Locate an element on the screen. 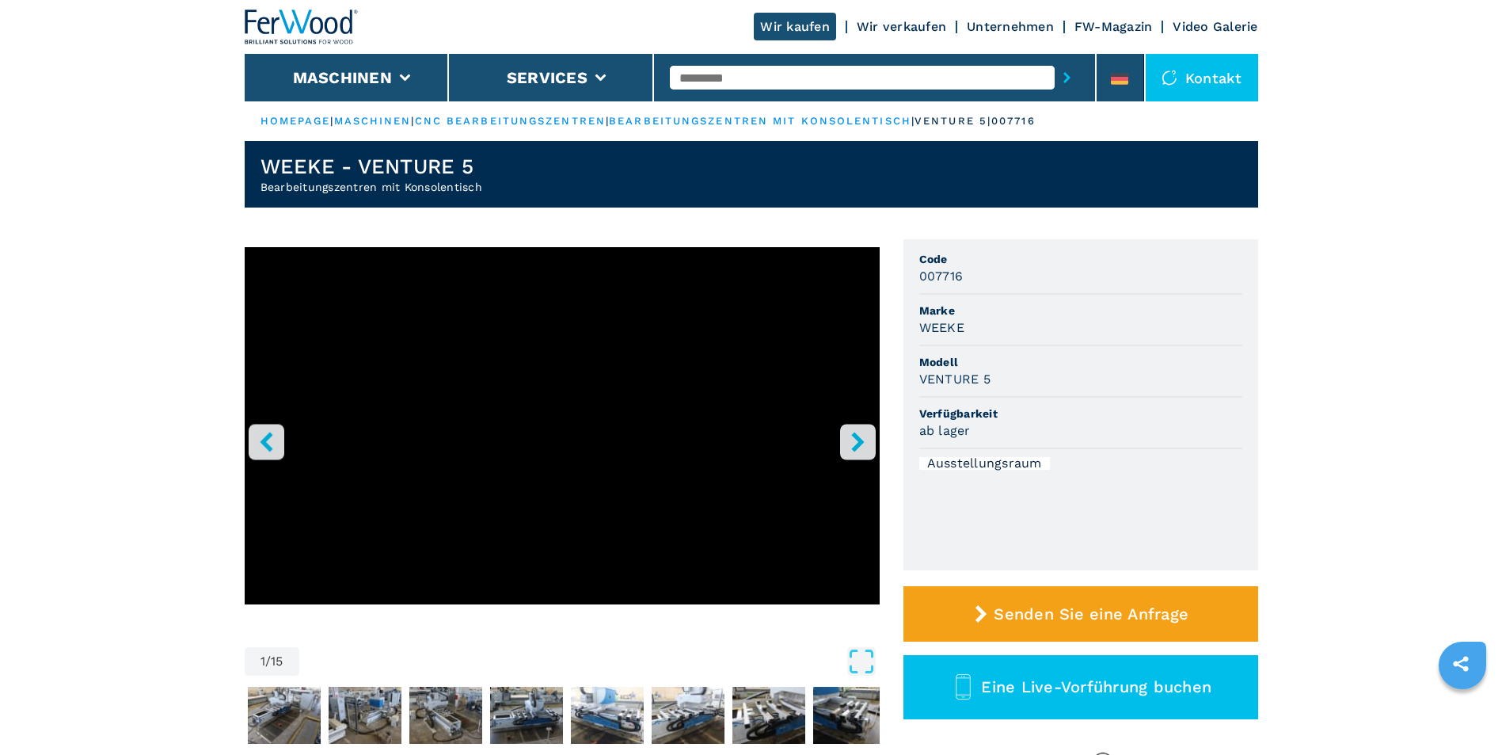  a: Video Galerie is located at coordinates (1215, 26).